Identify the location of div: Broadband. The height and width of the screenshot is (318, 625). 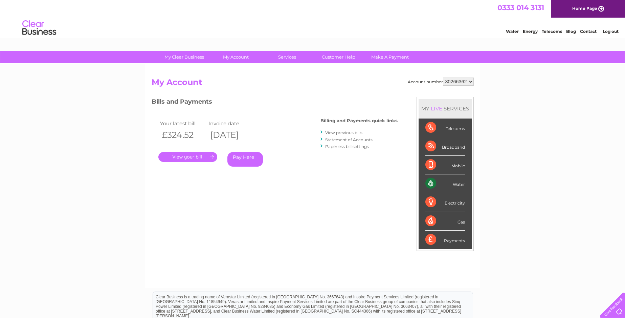
(445, 146).